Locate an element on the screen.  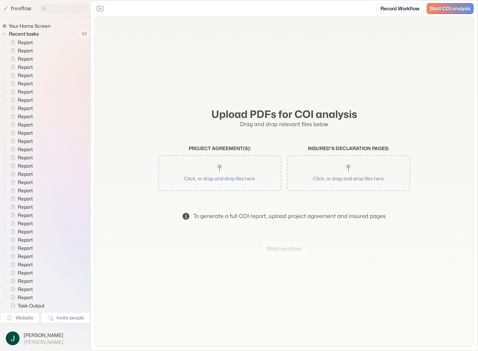
span: Recent tasks is located at coordinates (24, 34).